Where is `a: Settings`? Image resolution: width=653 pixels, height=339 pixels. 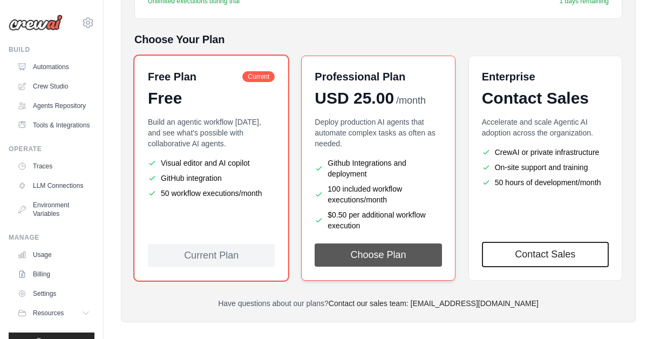 a: Settings is located at coordinates (53, 293).